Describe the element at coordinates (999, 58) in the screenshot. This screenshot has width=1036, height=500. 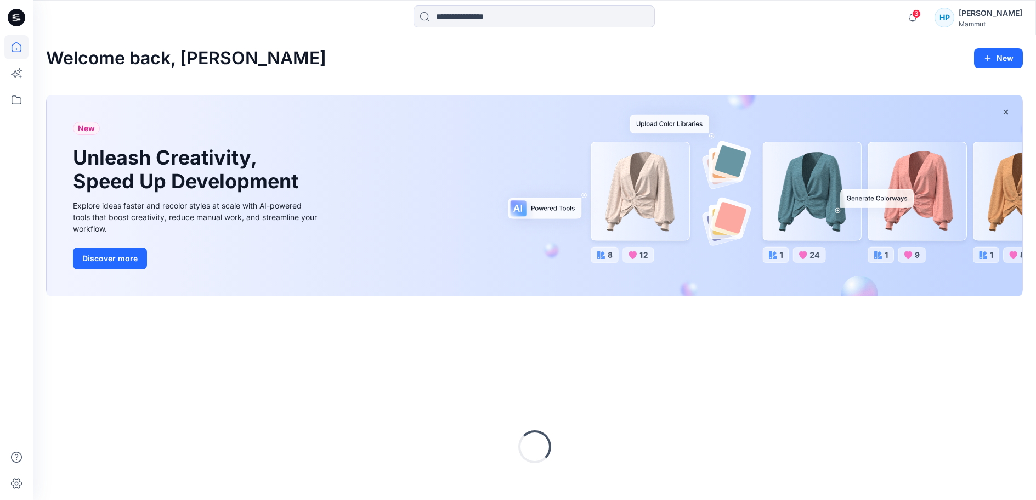
I see `button: New` at that location.